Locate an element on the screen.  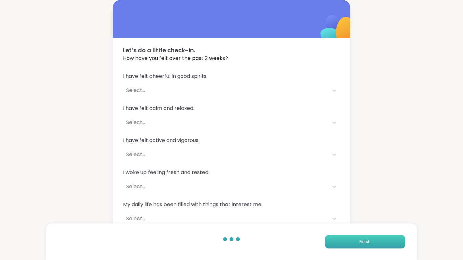
span: I have felt calm and relaxed. is located at coordinates (231, 108).